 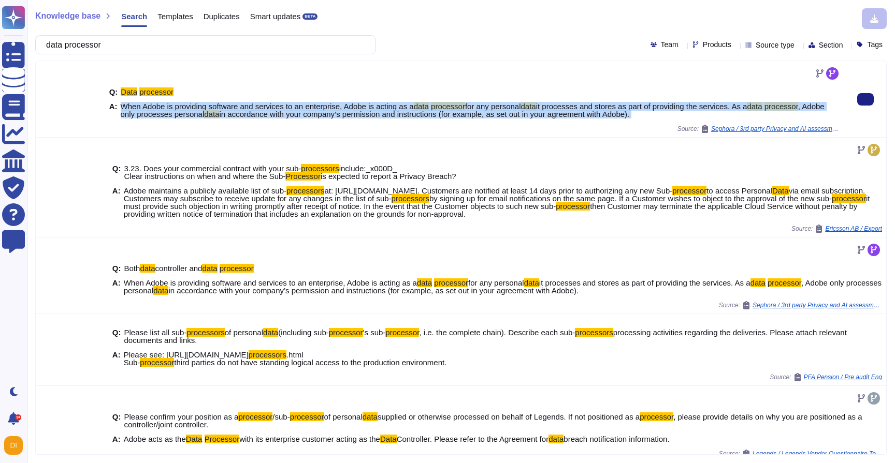 I want to click on span: Adobe acts as the, so click(x=155, y=439).